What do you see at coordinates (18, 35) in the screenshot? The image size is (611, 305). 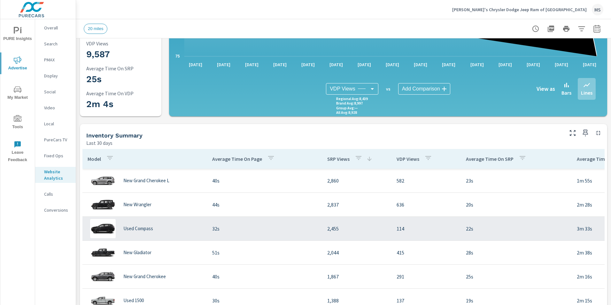 I see `span: PURE Insights` at bounding box center [18, 35].